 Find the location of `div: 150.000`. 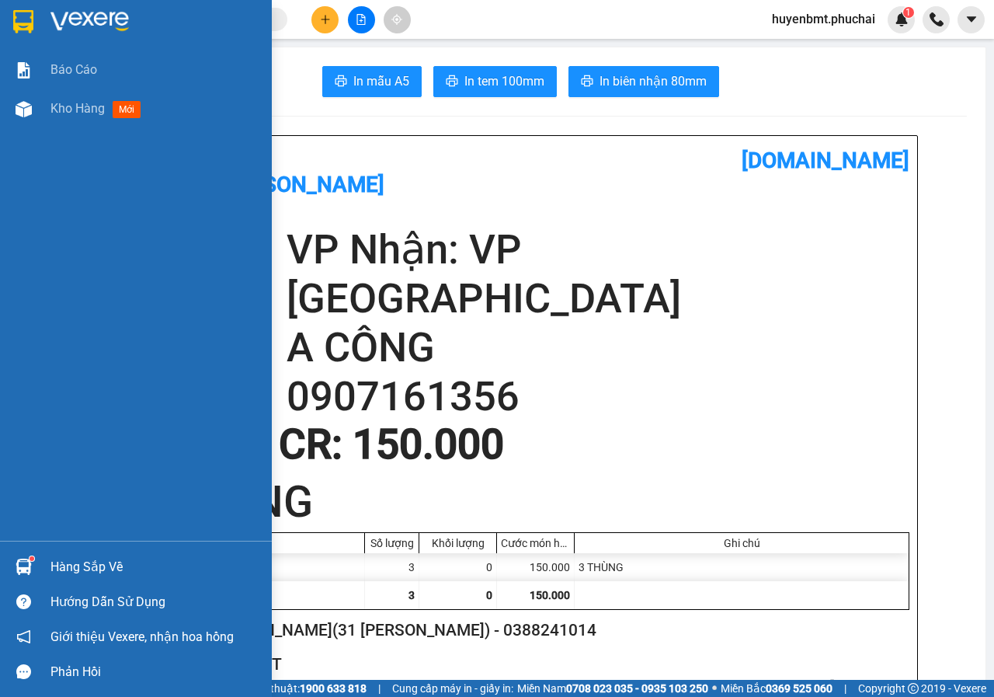

div: 150.000 is located at coordinates (536, 567).